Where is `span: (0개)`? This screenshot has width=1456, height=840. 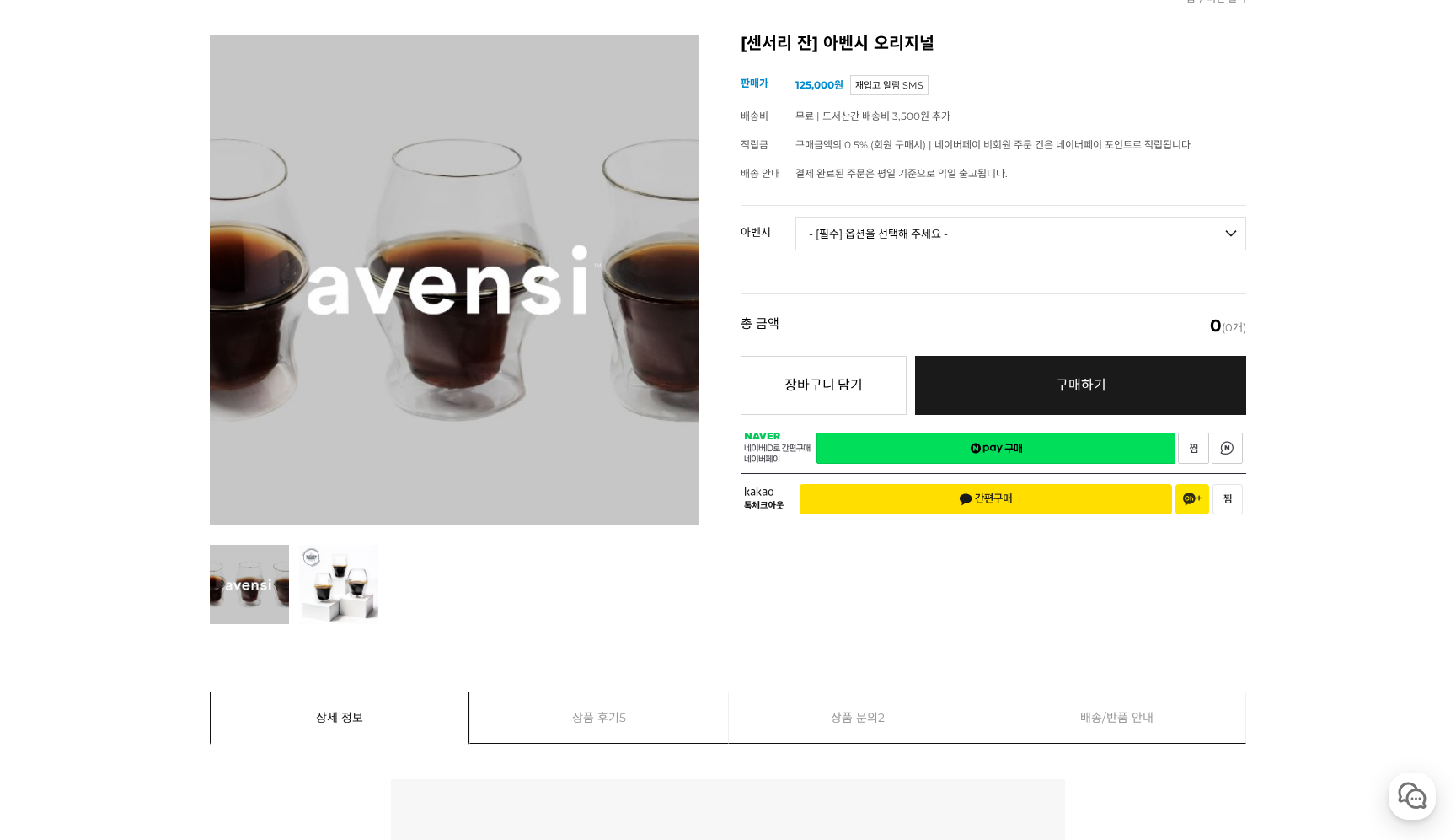
span: (0개) is located at coordinates (1228, 326).